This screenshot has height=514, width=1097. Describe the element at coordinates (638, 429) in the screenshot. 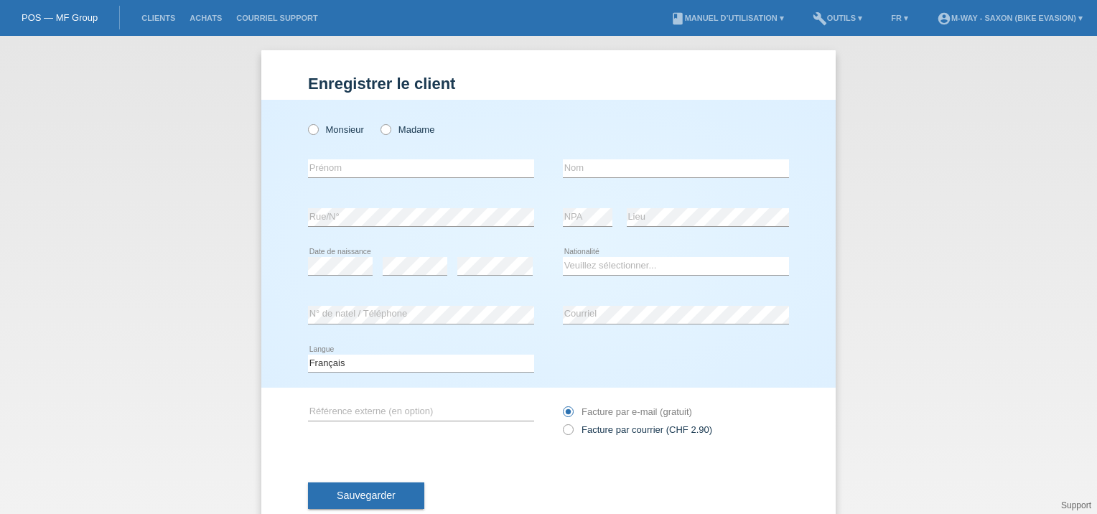

I see `label: Facture par courrier (CHF 2.90)` at that location.